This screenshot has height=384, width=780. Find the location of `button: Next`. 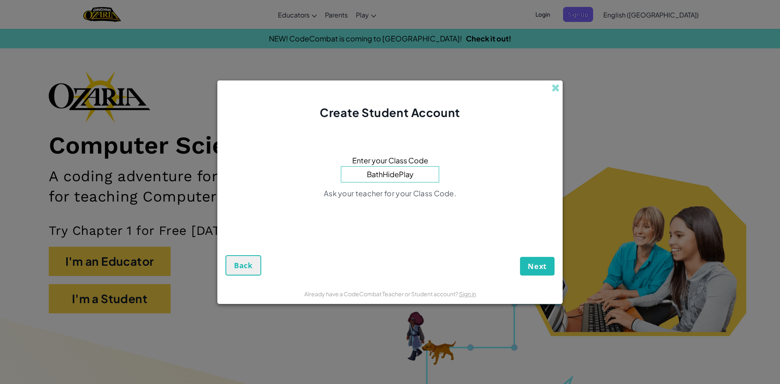

button: Next is located at coordinates (537, 266).